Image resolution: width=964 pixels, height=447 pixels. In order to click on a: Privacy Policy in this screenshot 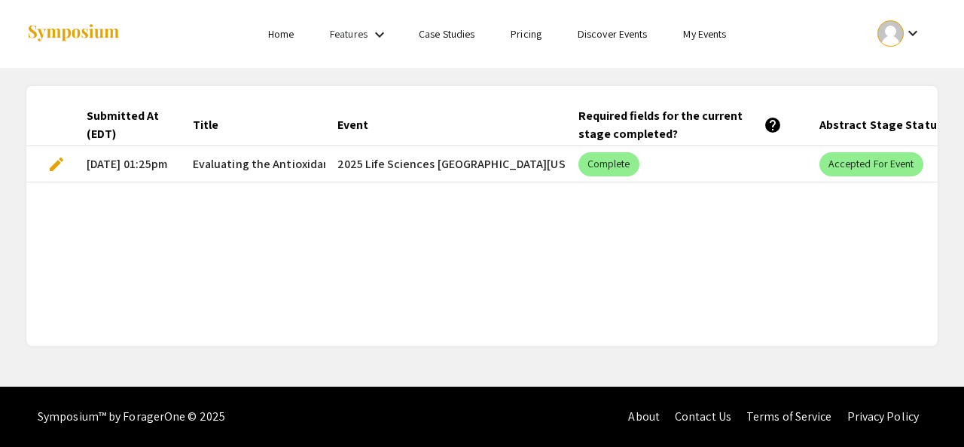, I will do `click(883, 416)`.